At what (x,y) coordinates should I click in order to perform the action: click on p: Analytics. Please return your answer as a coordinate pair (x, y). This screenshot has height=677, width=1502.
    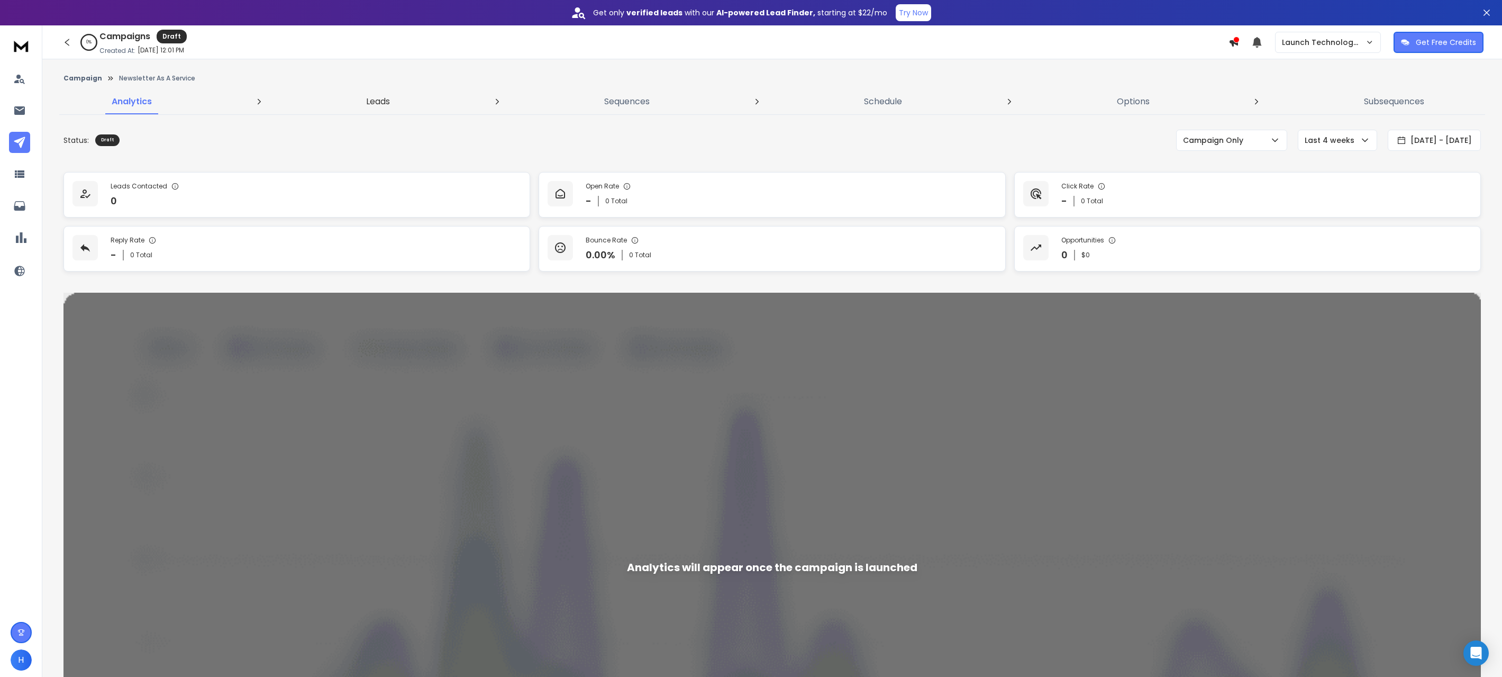
    Looking at the image, I should click on (132, 102).